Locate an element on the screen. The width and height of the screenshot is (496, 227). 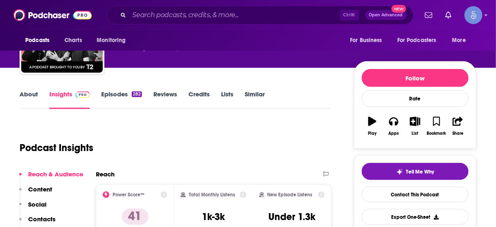
h2: Reach is located at coordinates (105, 174).